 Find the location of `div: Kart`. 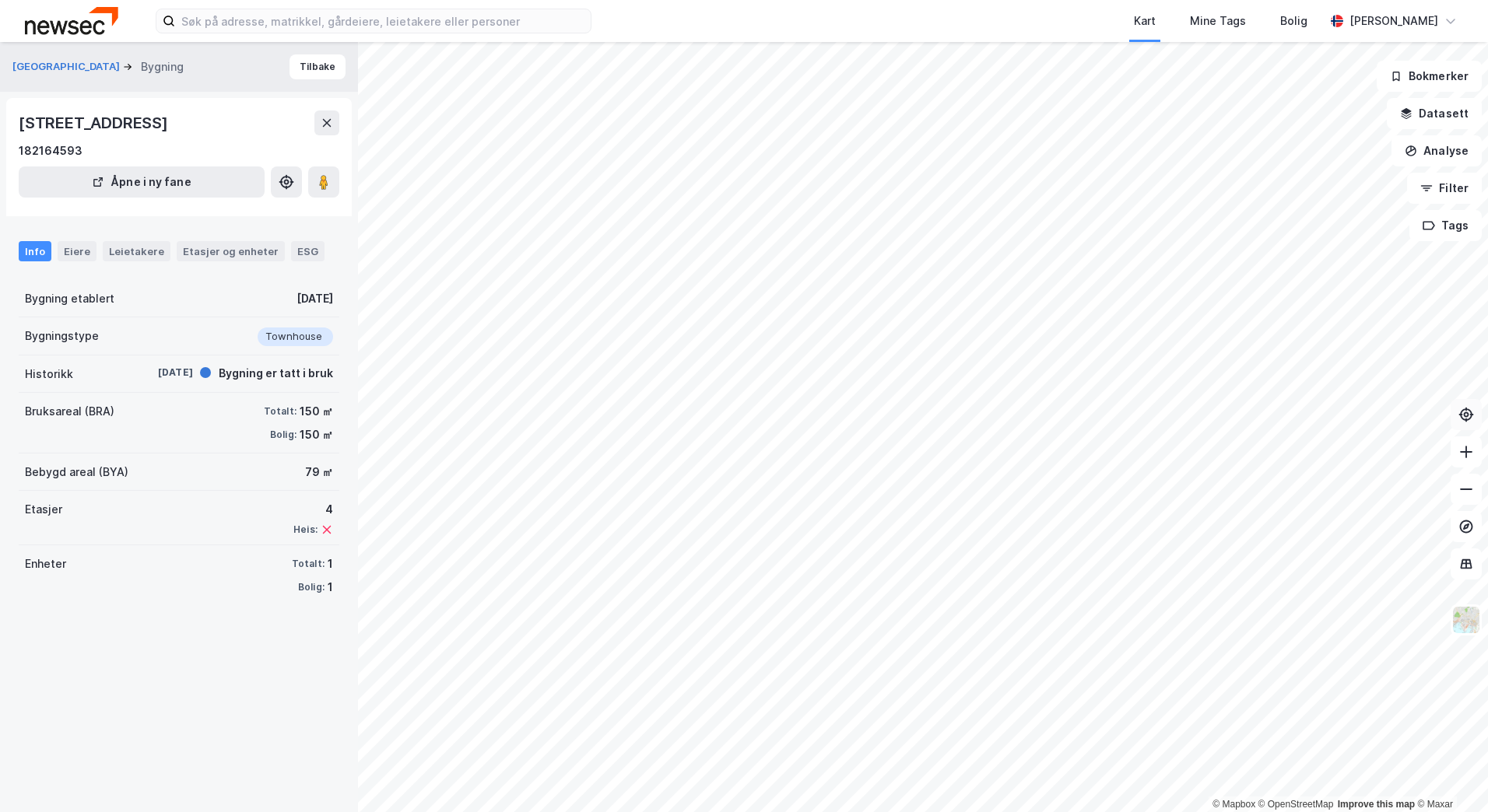

div: Kart is located at coordinates (1144, 21).